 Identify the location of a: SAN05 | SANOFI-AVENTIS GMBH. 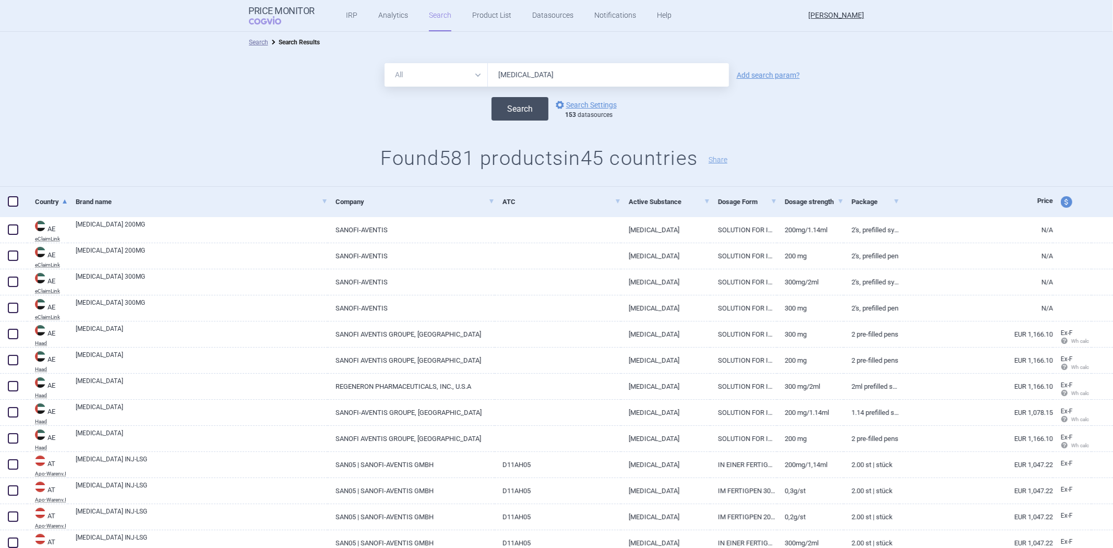
(411, 516).